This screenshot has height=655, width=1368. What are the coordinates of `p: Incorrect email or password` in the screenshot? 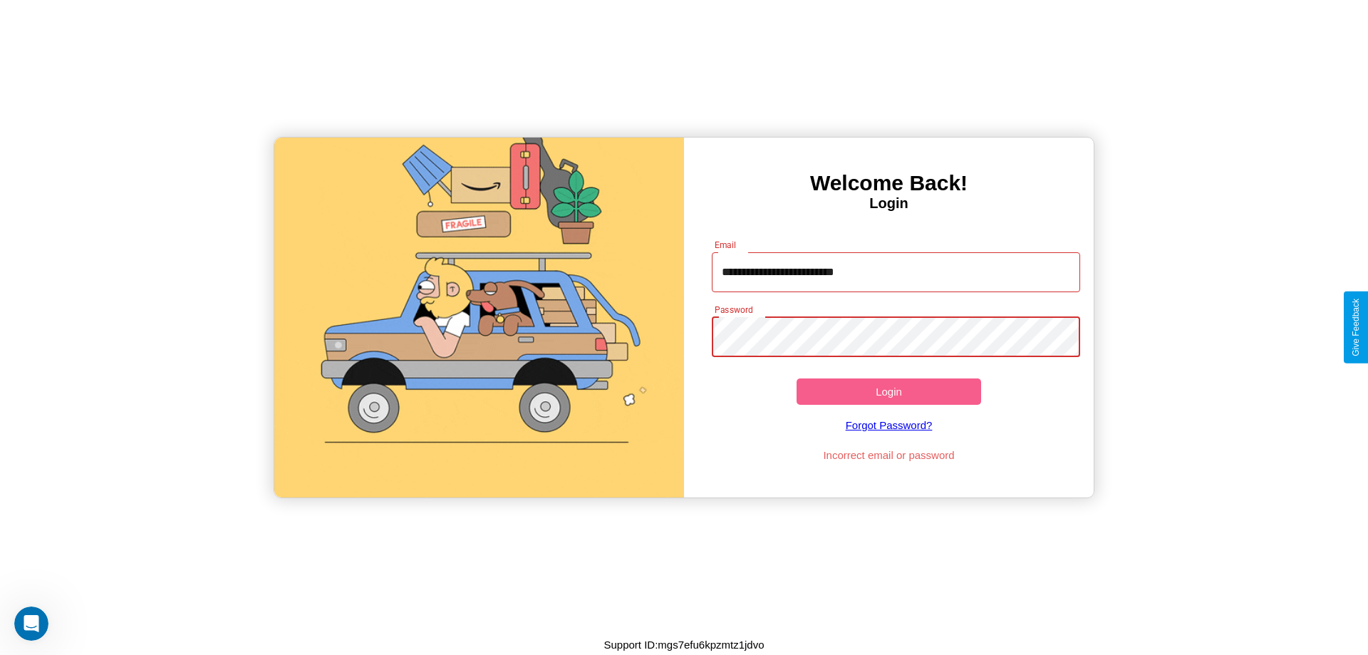 It's located at (889, 455).